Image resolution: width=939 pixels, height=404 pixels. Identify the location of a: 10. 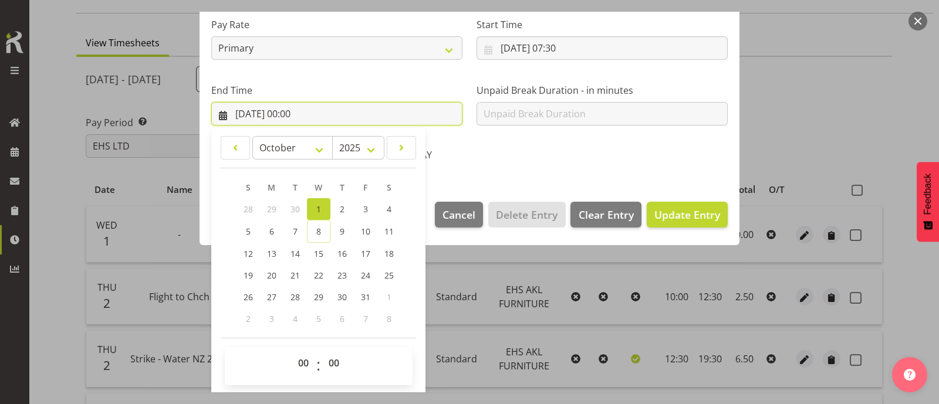
(366, 231).